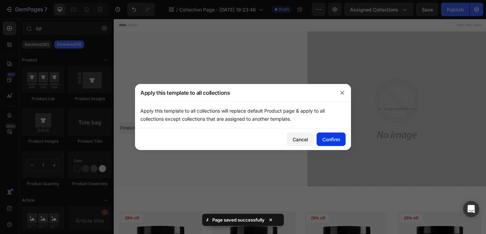 The height and width of the screenshot is (234, 486). I want to click on h2: Todos nuestros productos, so click(103, 90).